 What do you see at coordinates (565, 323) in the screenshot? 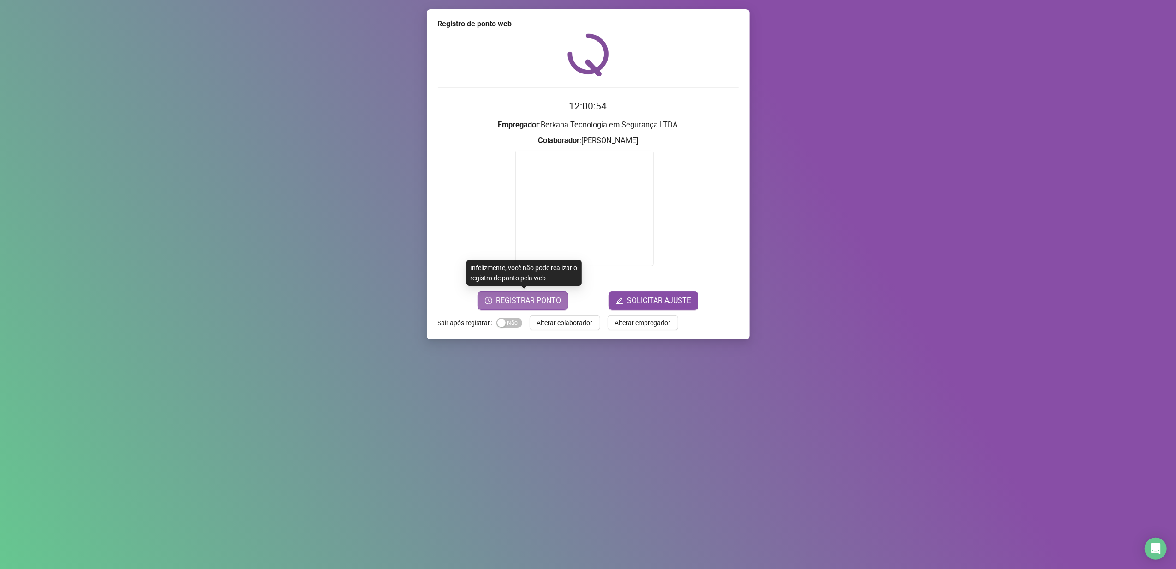
I see `span: Alterar colaborador` at bounding box center [565, 323].